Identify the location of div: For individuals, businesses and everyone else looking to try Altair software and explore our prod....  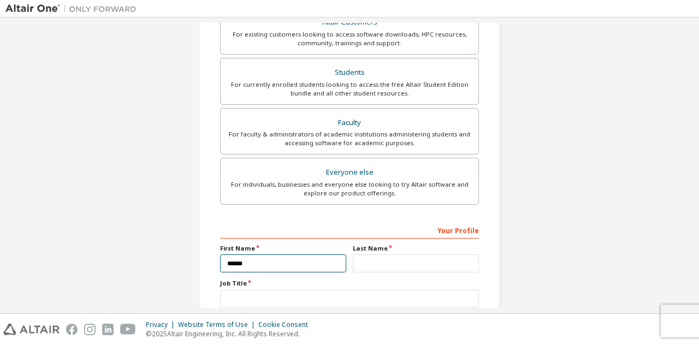
(350, 189).